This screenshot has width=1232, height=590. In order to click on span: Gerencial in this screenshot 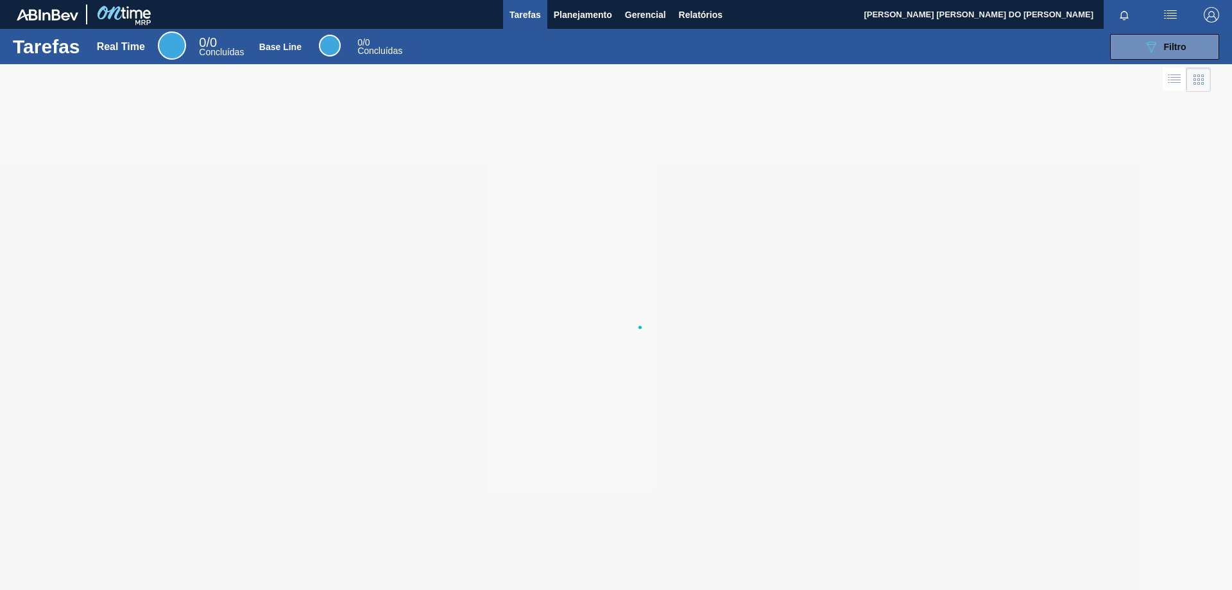, I will do `click(646, 15)`.